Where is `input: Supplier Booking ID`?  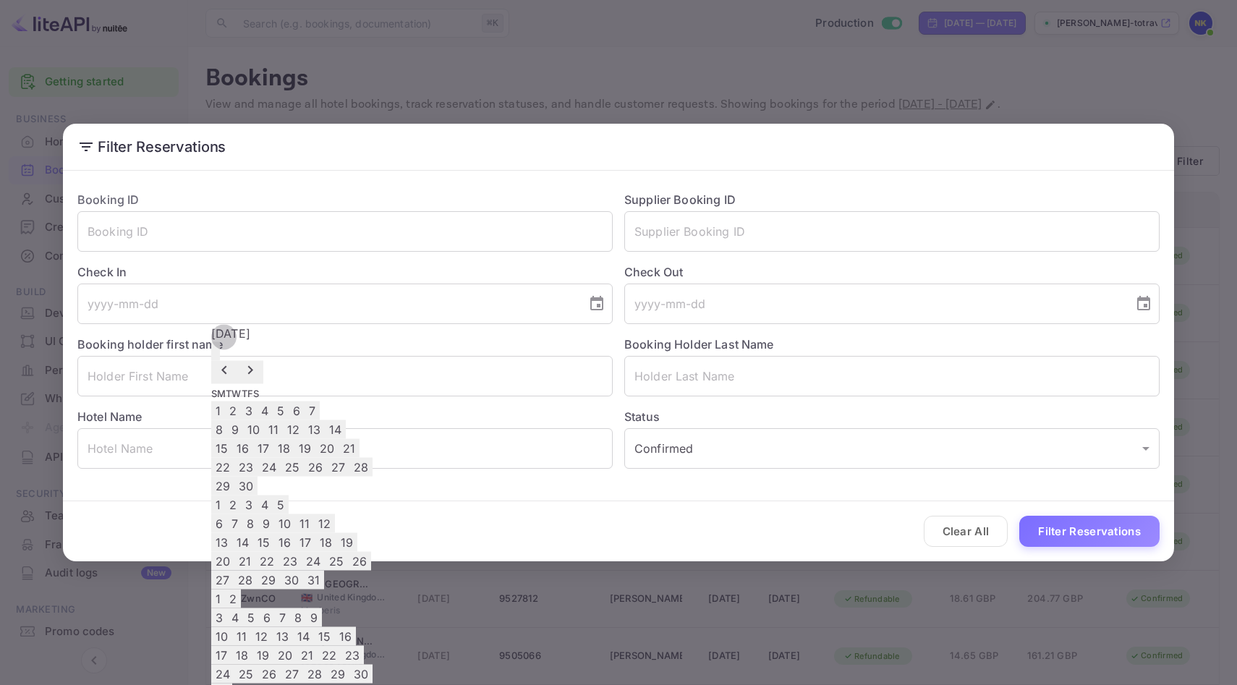
input: Supplier Booking ID is located at coordinates (892, 231).